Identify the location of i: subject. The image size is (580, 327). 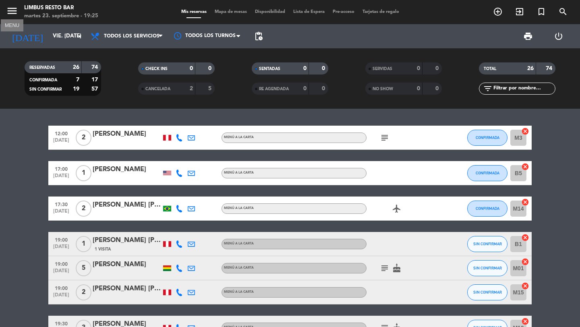
(384, 268).